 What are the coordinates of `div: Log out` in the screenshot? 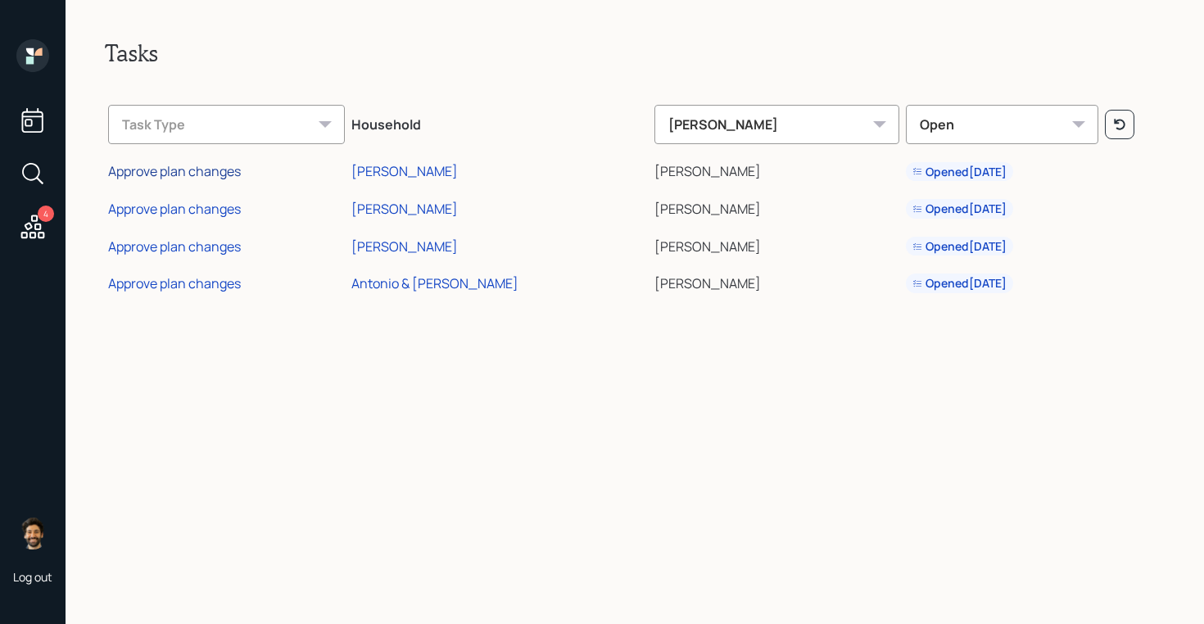 It's located at (33, 576).